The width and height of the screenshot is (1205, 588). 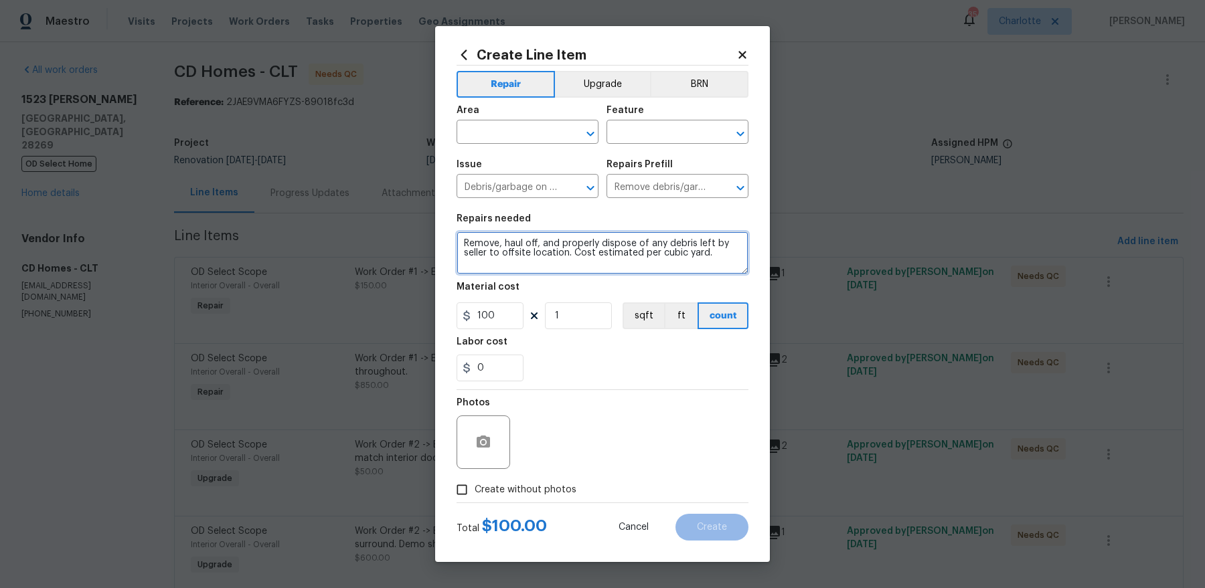 I want to click on h5: Material cost, so click(x=488, y=287).